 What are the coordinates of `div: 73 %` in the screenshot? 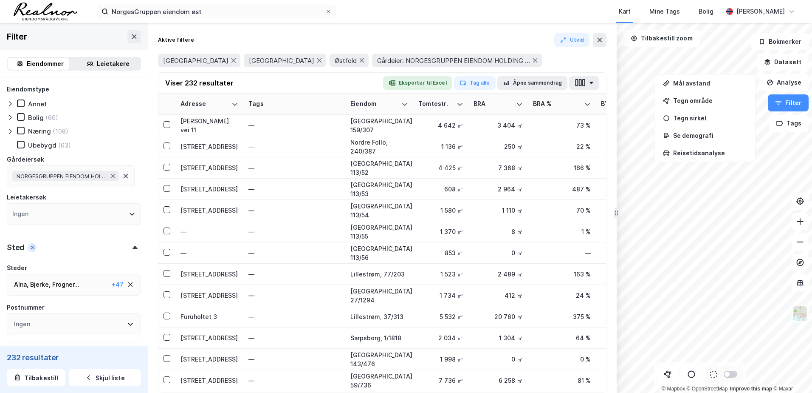 It's located at (562, 125).